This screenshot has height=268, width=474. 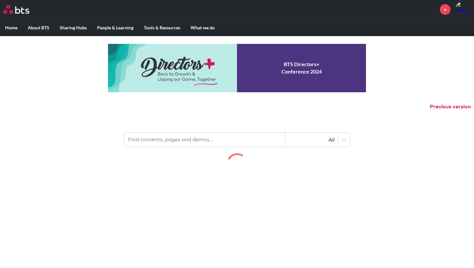 I want to click on label: Sharing Hubs, so click(x=73, y=28).